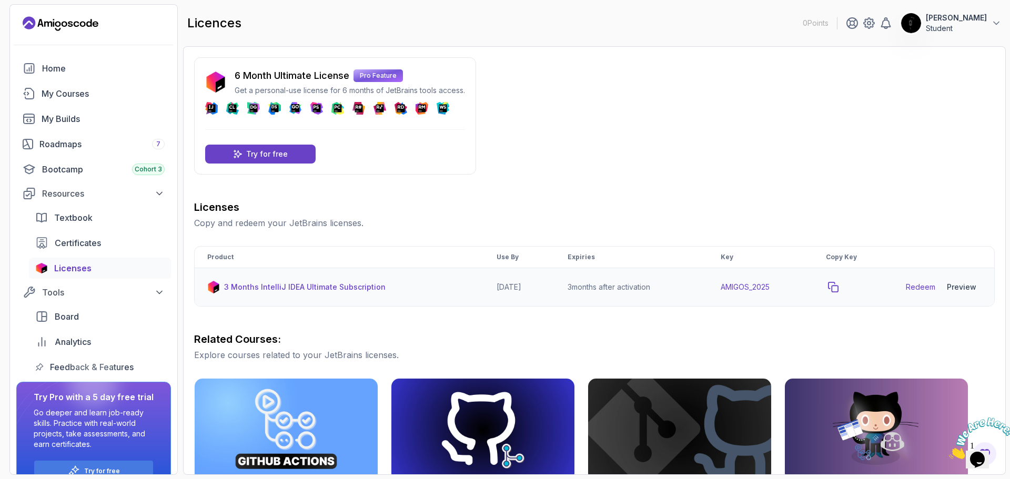 This screenshot has width=1010, height=479. I want to click on a: feedback, so click(100, 367).